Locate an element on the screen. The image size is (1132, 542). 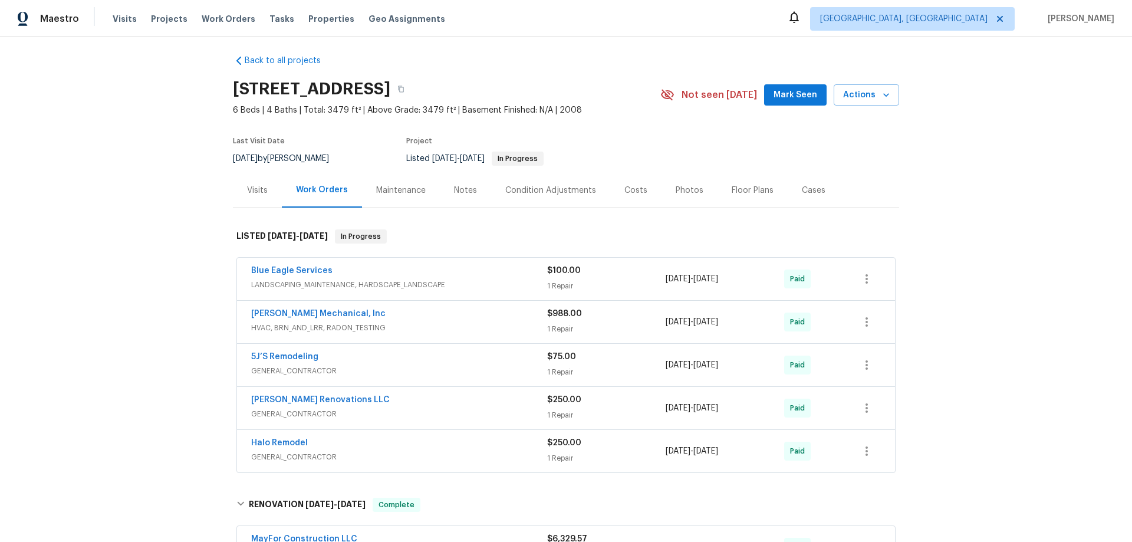
span: Tasks is located at coordinates (282, 19).